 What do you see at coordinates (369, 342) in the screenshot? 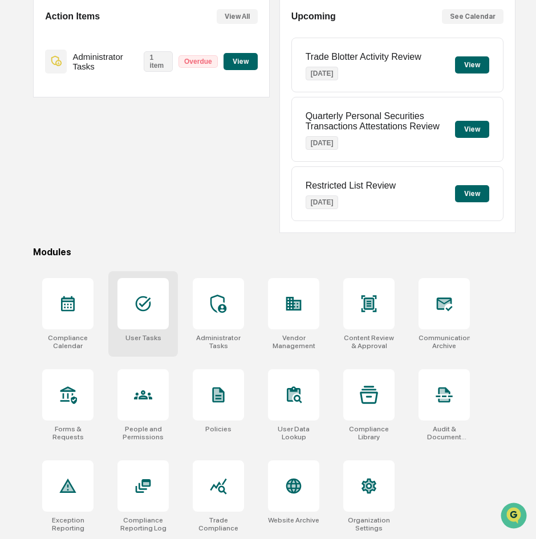
I see `div: Content Review & Approval` at bounding box center [369, 342].